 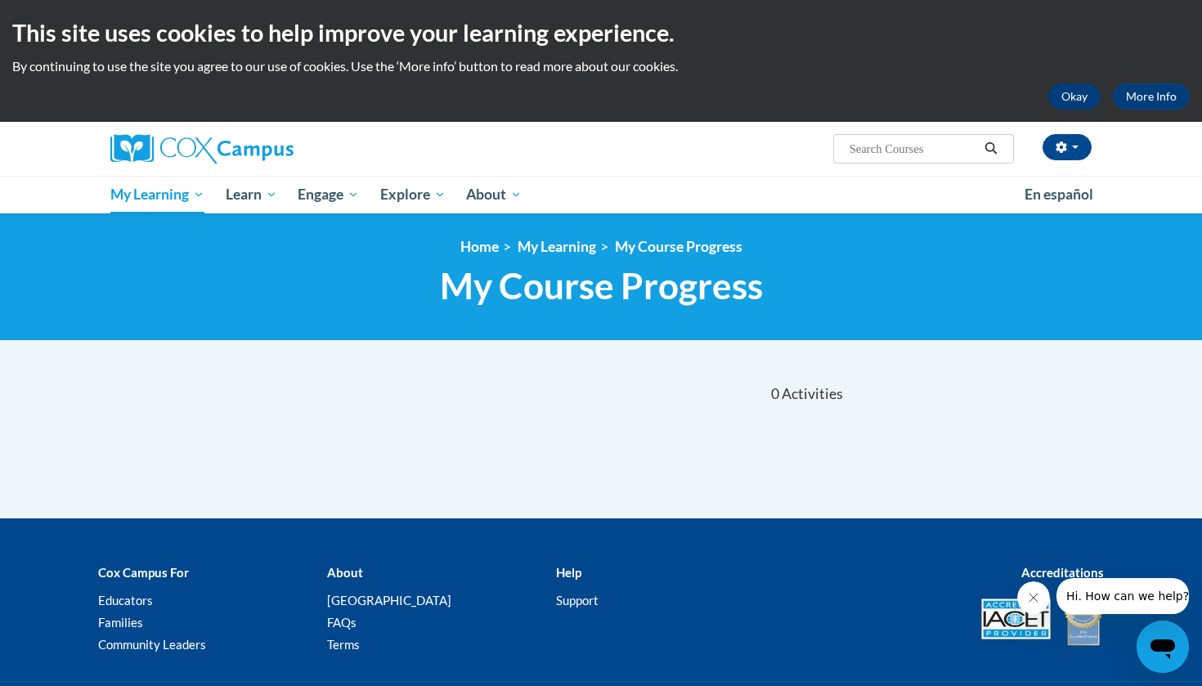 I want to click on a: Explore, so click(x=413, y=195).